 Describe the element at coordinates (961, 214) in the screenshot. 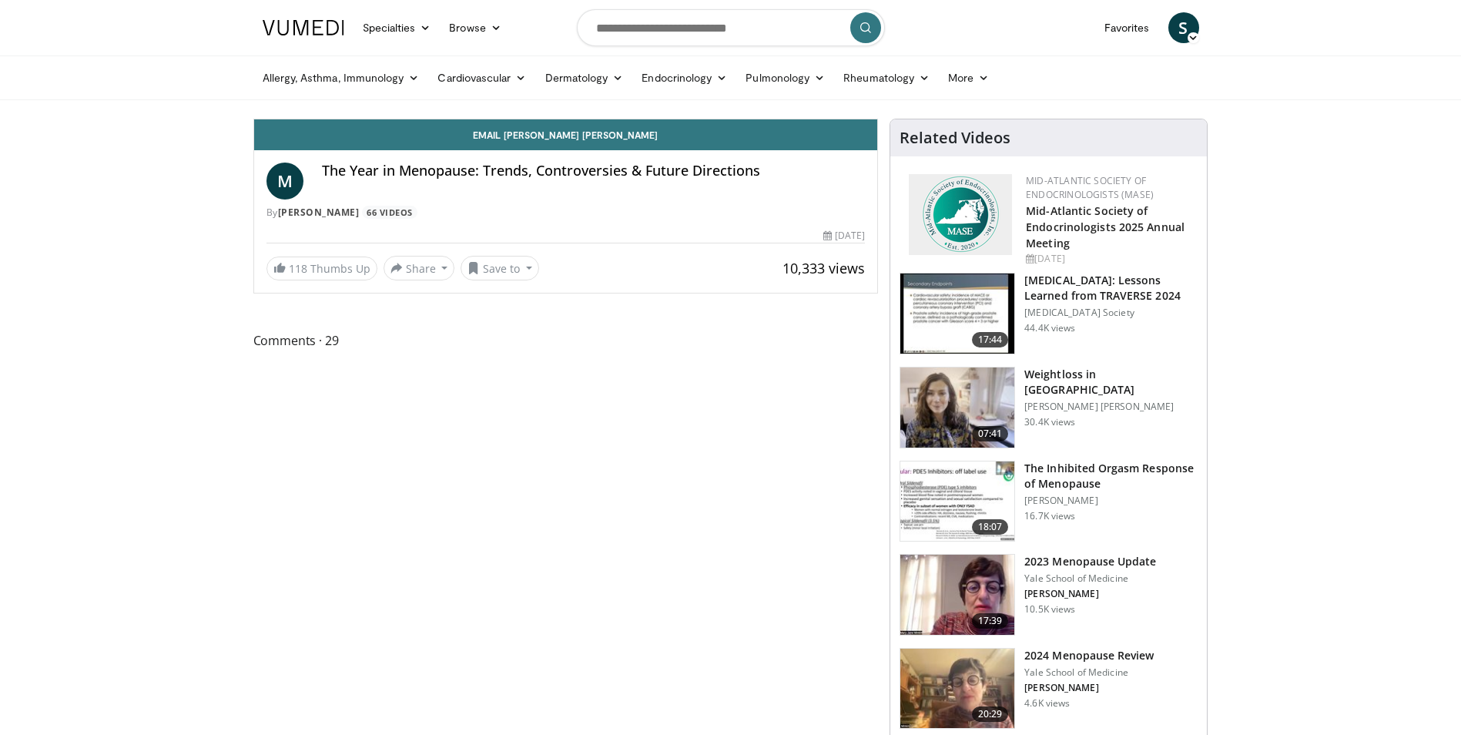

I see `img: f382488c-070d-4809-84b7-f09b370f5972.png.150x105_q85_autocrop_double_scale_upscale_version-0.2.png` at that location.